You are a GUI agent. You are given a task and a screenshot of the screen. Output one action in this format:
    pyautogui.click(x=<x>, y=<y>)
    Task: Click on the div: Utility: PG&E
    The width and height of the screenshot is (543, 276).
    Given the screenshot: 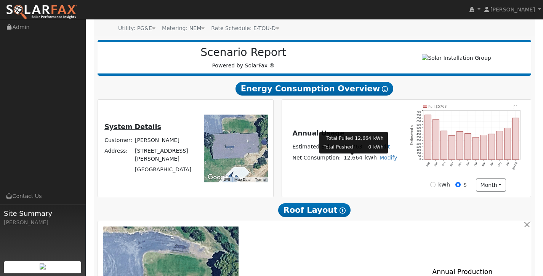 What is the action you would take?
    pyautogui.click(x=137, y=28)
    